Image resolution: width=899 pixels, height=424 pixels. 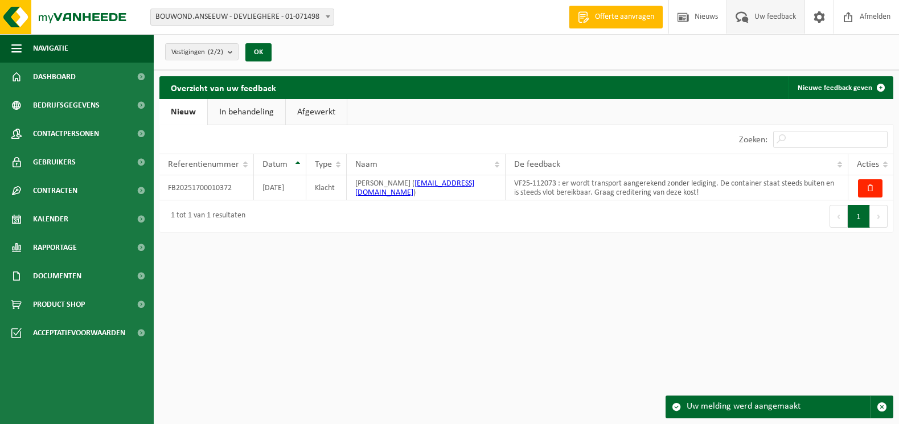 I want to click on span: Vestigingen, so click(x=197, y=52).